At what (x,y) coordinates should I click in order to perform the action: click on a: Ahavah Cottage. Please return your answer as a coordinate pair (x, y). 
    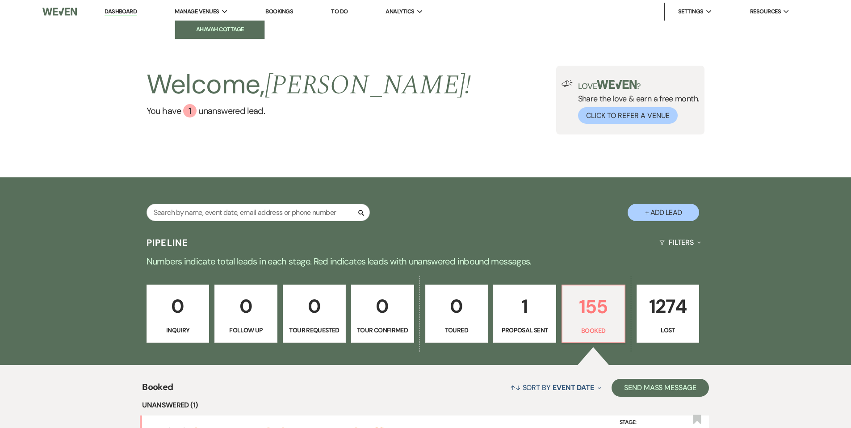
    Looking at the image, I should click on (220, 29).